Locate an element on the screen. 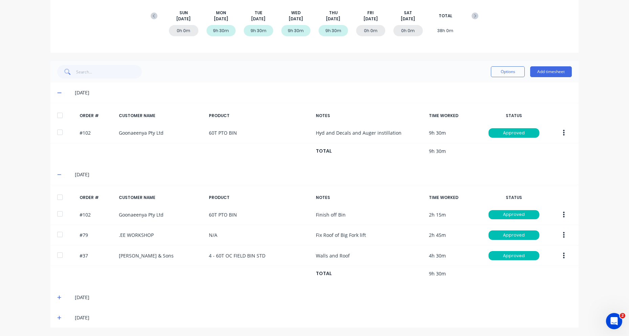  button: Add timesheet is located at coordinates (551, 72).